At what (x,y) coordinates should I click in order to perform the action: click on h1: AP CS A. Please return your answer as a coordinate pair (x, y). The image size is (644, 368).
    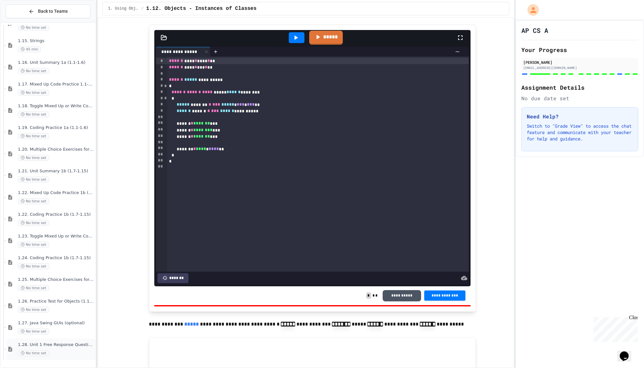
    Looking at the image, I should click on (534, 30).